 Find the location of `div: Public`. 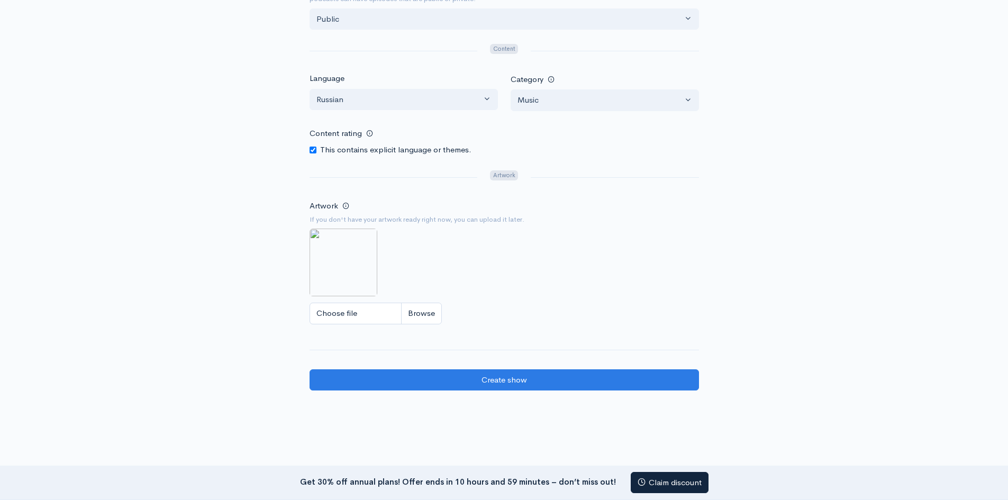

div: Public is located at coordinates (500, 19).